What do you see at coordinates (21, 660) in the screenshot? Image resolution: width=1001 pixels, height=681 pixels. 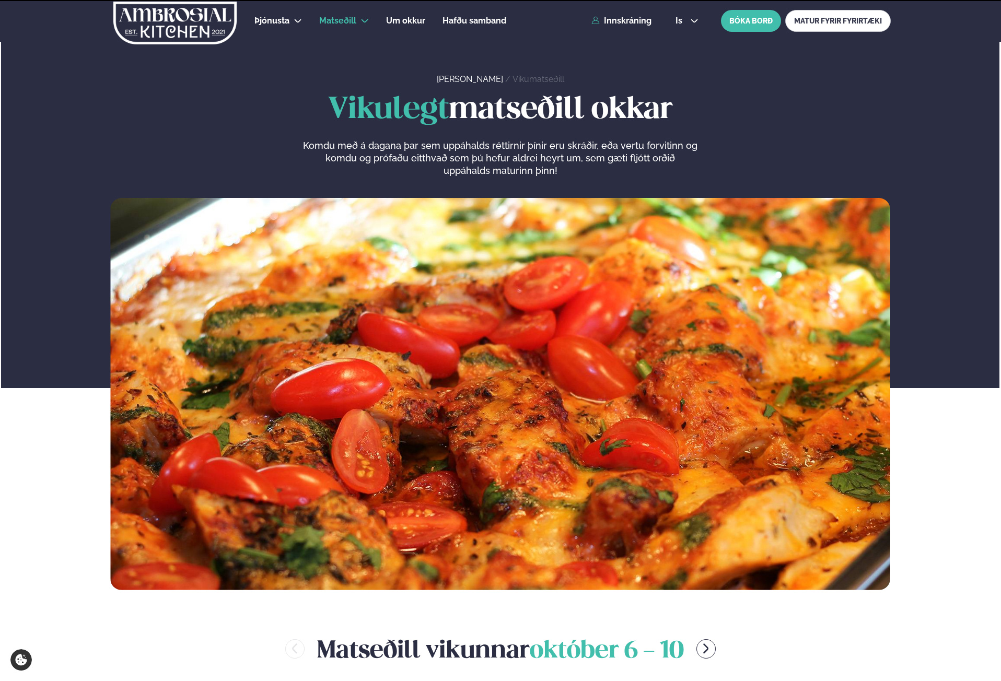 I see `a: Cookie settings` at bounding box center [21, 660].